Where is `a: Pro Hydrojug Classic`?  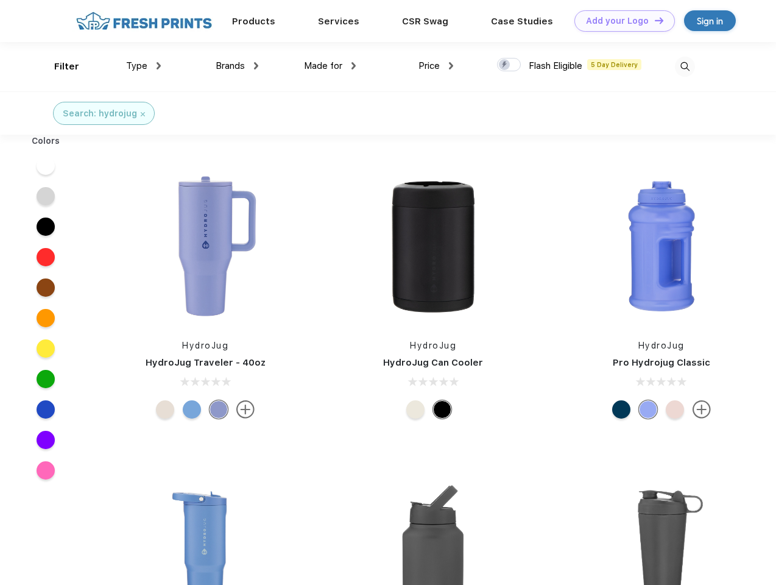
a: Pro Hydrojug Classic is located at coordinates (662, 363).